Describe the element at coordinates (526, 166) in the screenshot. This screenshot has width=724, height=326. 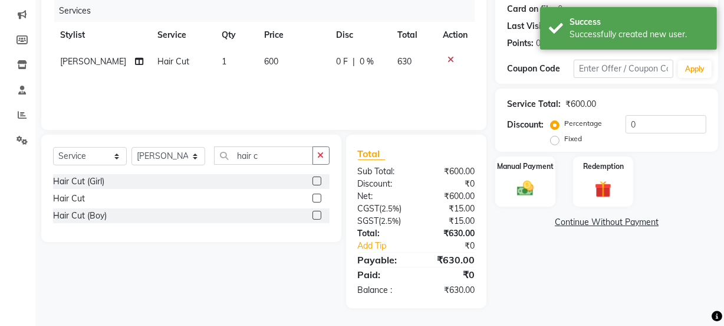
I see `label: Manual Payment` at that location.